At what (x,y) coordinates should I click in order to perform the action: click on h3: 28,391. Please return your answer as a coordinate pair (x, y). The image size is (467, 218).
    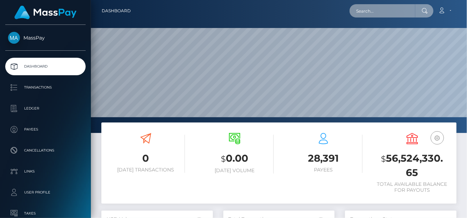
    Looking at the image, I should click on (324, 158).